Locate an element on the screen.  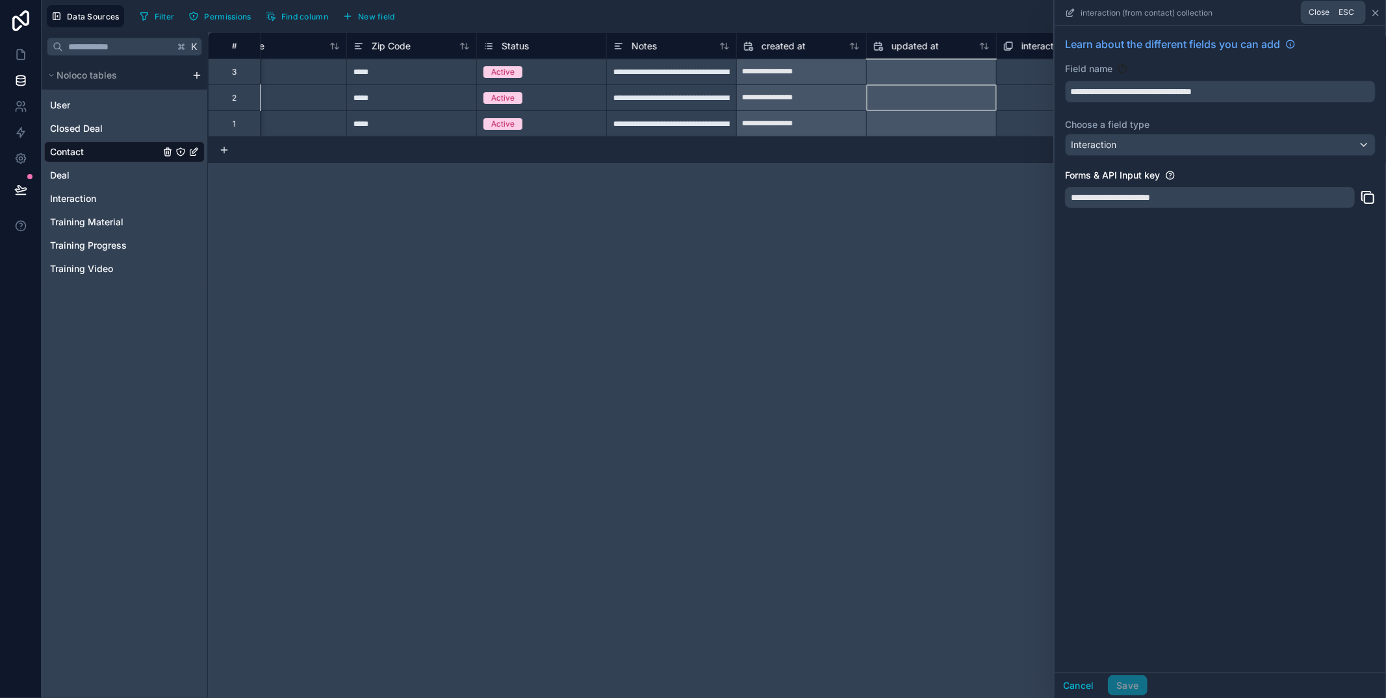
button: Interaction is located at coordinates (1220, 145).